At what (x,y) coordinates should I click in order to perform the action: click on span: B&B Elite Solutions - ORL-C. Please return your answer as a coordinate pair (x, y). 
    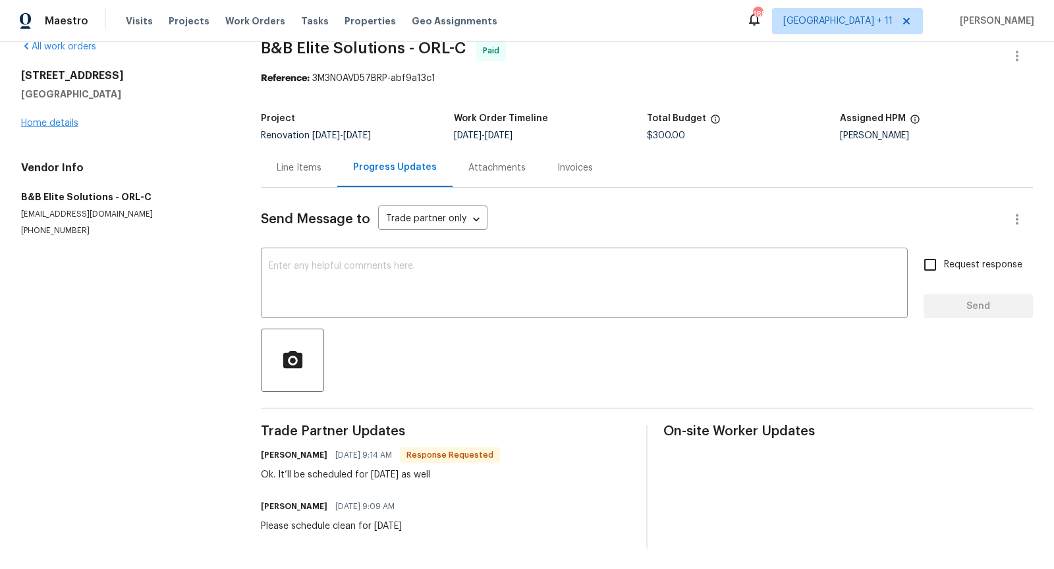
    Looking at the image, I should click on (363, 48).